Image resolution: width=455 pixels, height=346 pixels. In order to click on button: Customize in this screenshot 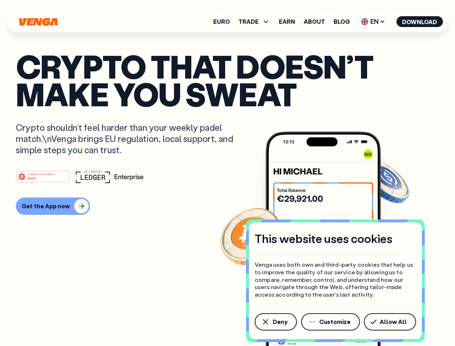, I will do `click(330, 321)`.